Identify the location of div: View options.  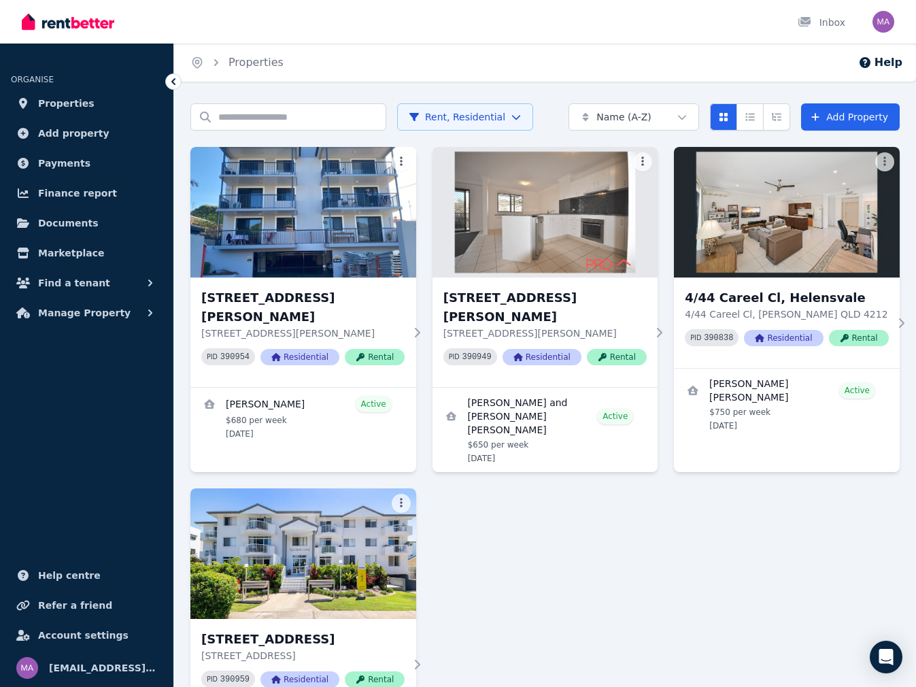
(750, 117).